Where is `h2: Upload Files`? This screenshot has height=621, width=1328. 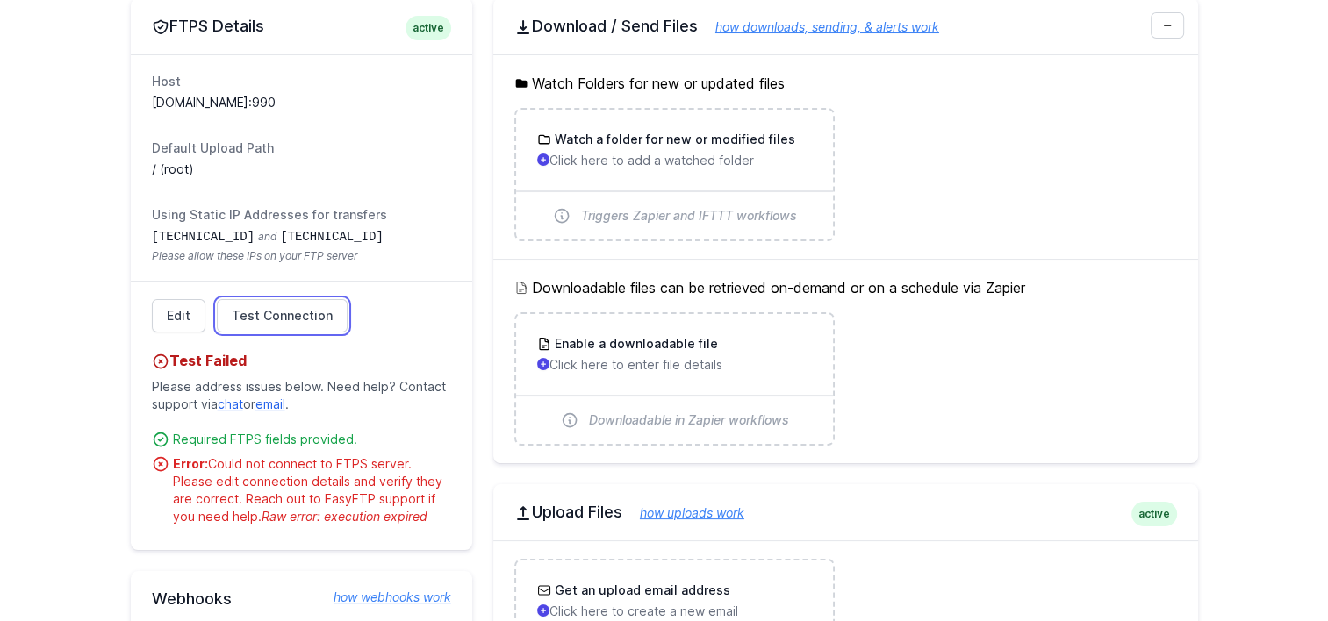 h2: Upload Files is located at coordinates (845, 513).